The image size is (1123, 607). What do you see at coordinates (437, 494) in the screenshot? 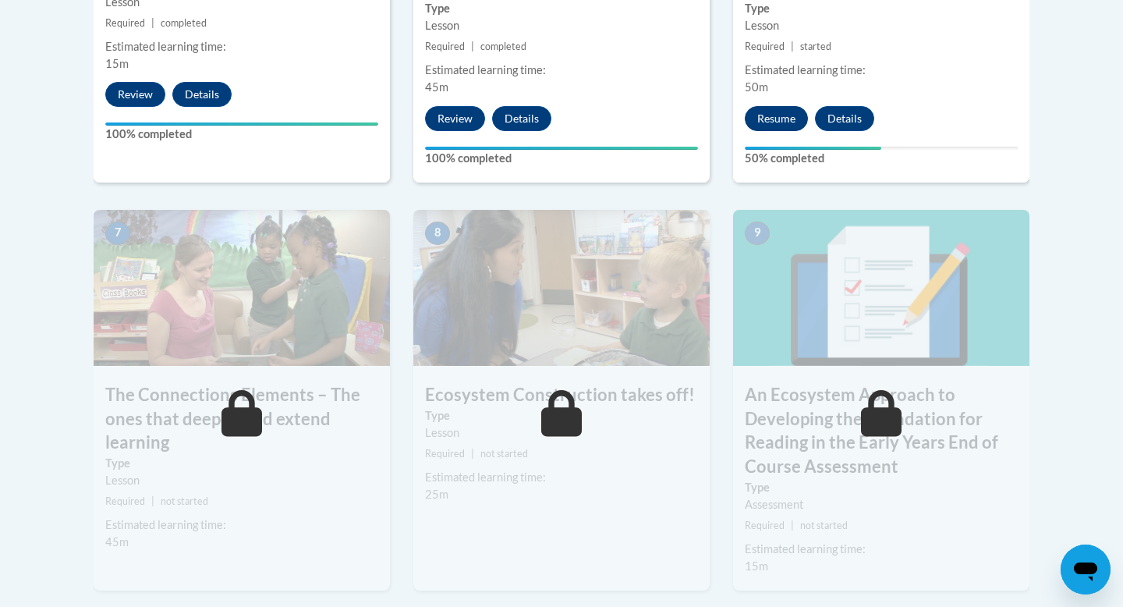
I see `span: 25m` at bounding box center [437, 494].